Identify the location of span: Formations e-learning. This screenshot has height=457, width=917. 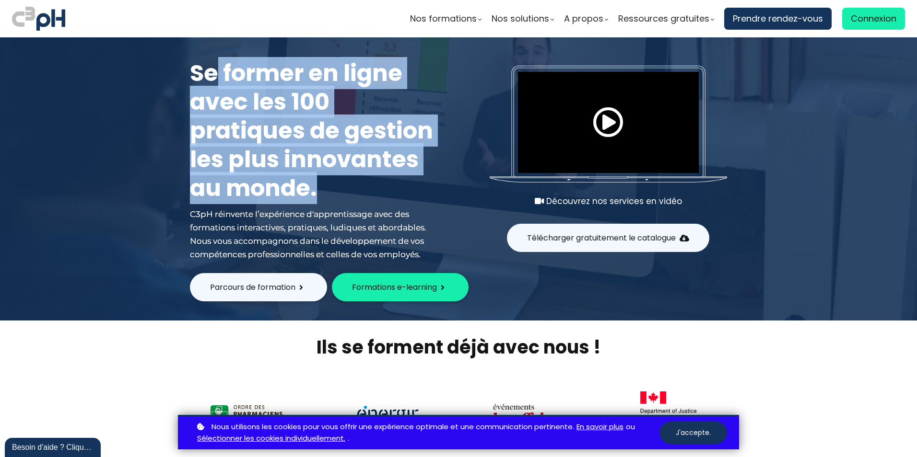
(394, 287).